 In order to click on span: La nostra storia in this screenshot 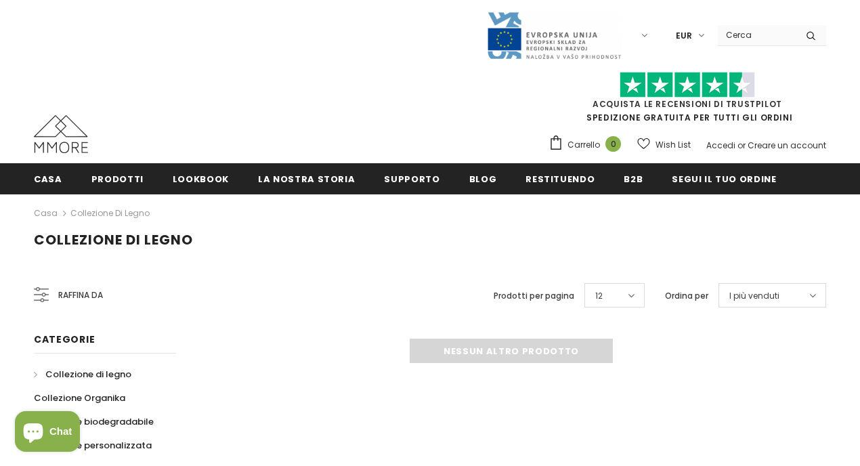, I will do `click(306, 179)`.